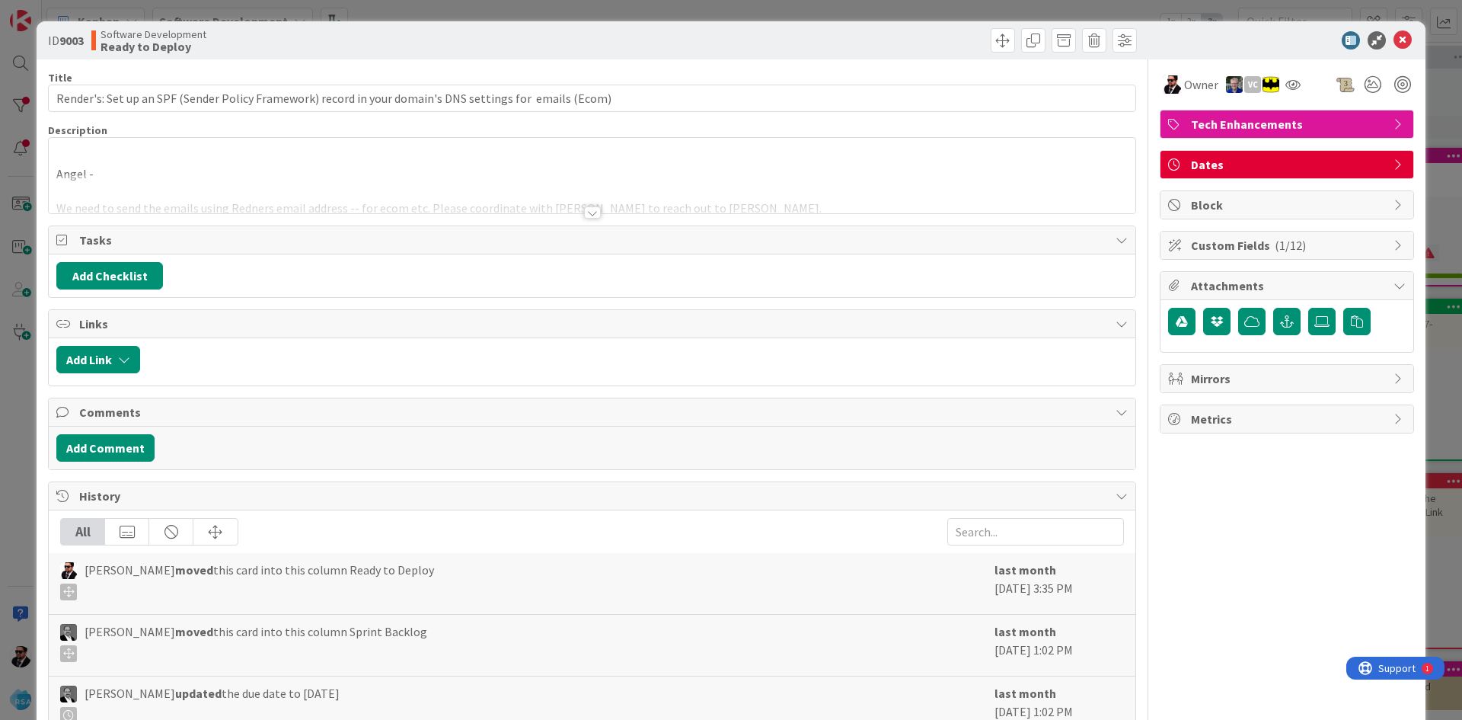  Describe the element at coordinates (593, 496) in the screenshot. I see `span: History` at that location.